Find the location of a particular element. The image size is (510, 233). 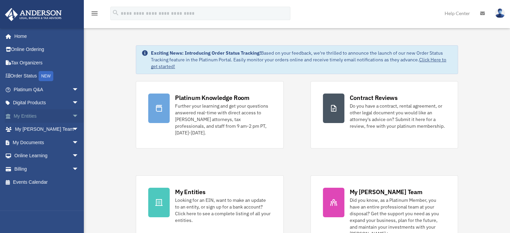

img: Anderson Advisors Platinum Portal is located at coordinates (33, 14).